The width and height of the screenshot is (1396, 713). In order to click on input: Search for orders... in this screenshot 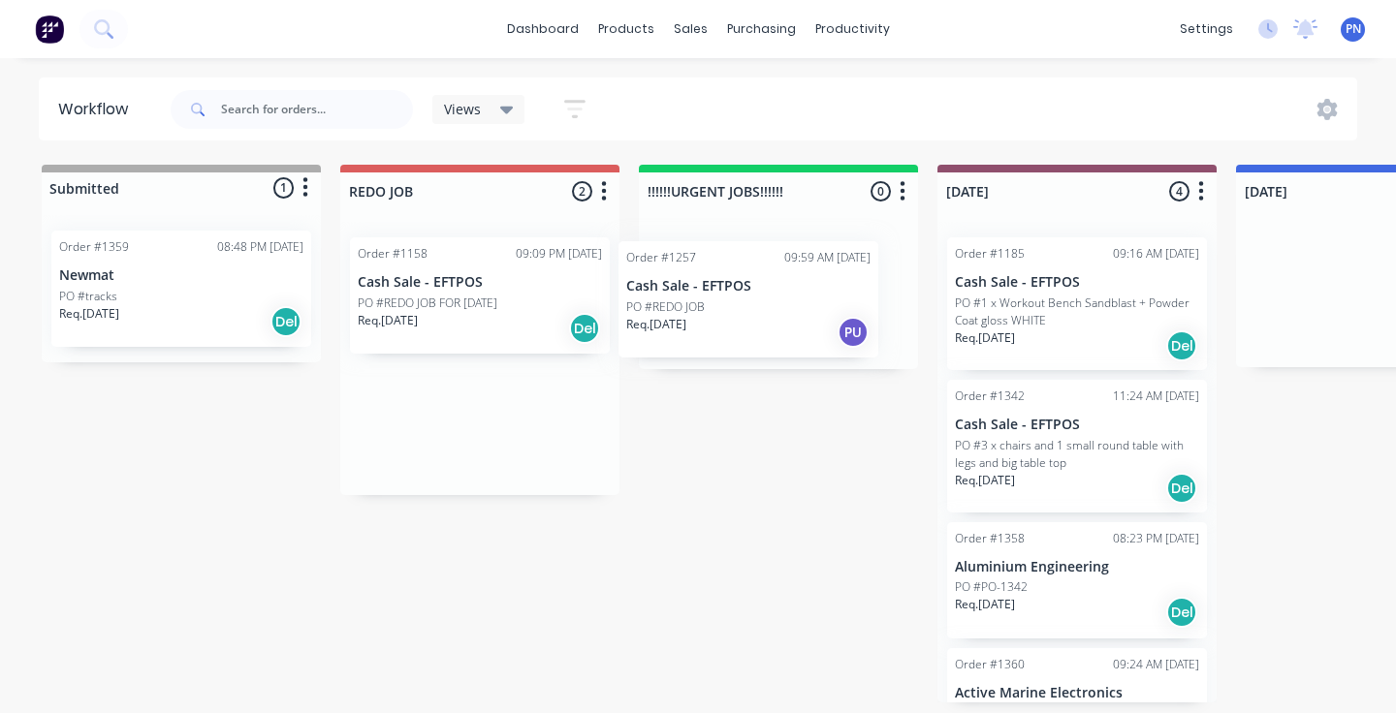, I will do `click(317, 110)`.